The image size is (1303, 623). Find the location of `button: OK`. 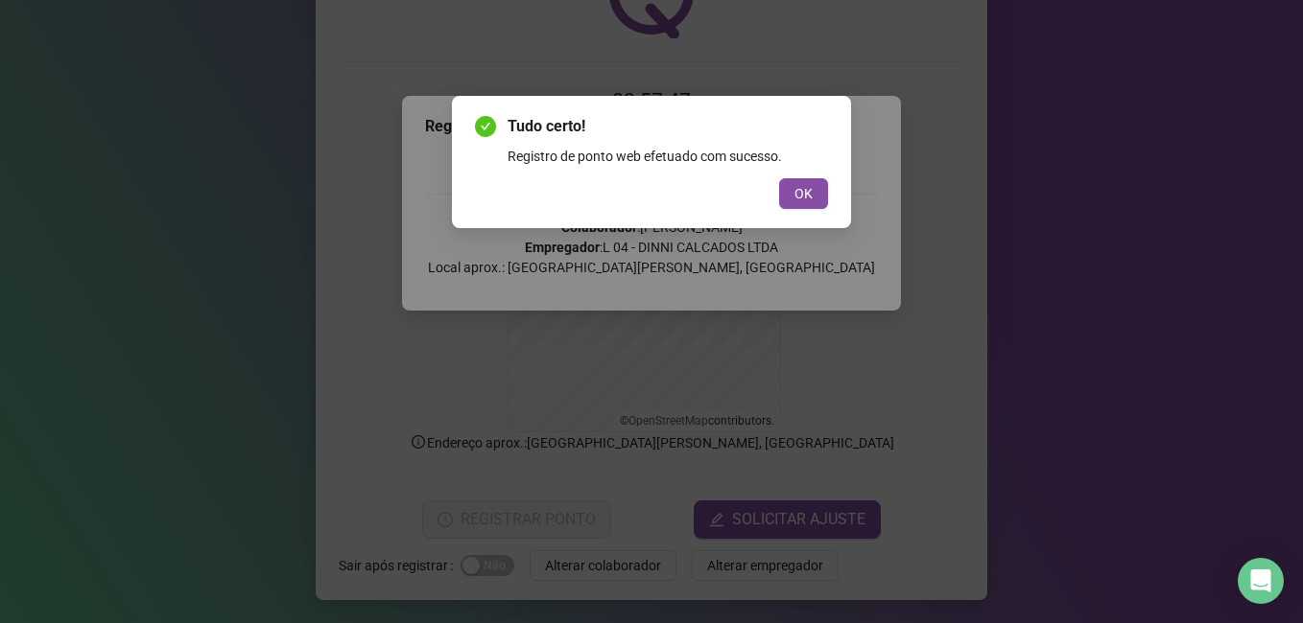

button: OK is located at coordinates (803, 194).